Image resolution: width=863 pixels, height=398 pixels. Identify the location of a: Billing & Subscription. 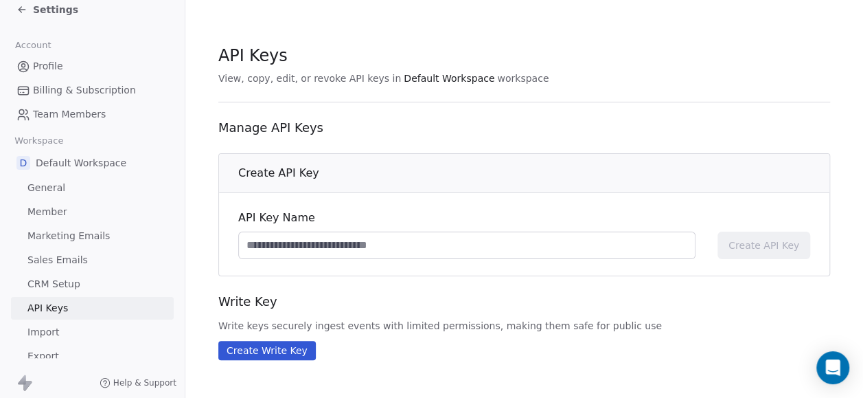
(92, 90).